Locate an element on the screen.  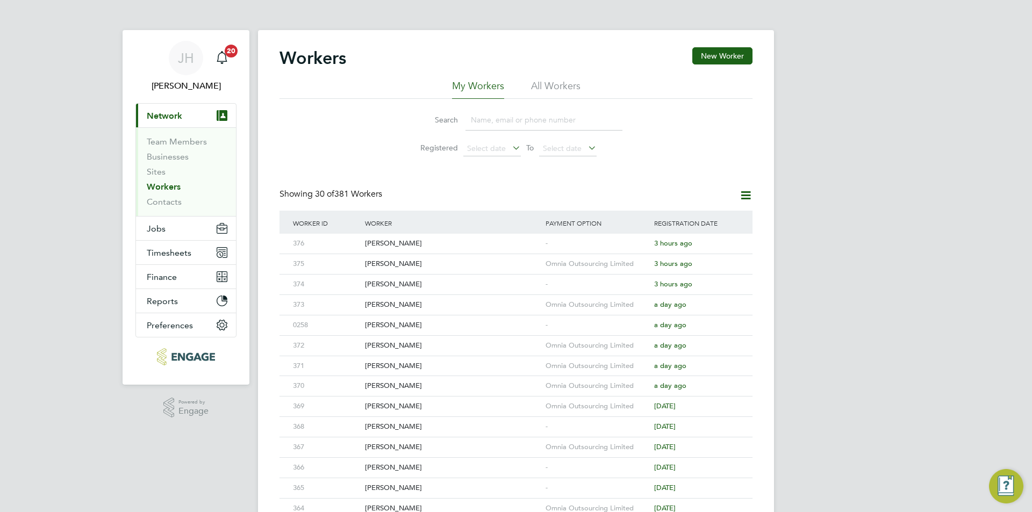
div: Worker is located at coordinates (453, 223).